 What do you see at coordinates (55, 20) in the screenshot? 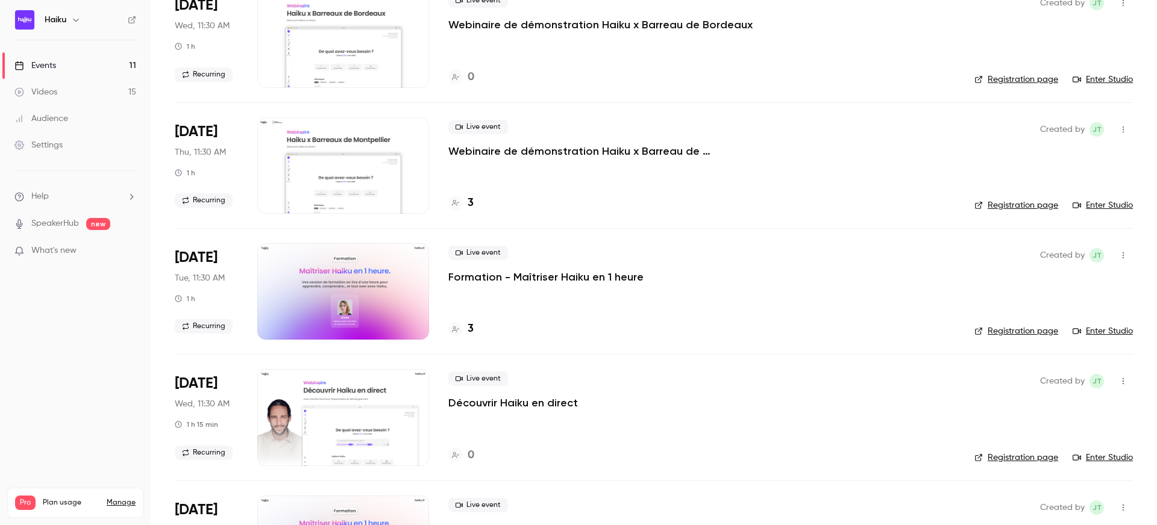
I see `h6: Haiku` at bounding box center [55, 20].